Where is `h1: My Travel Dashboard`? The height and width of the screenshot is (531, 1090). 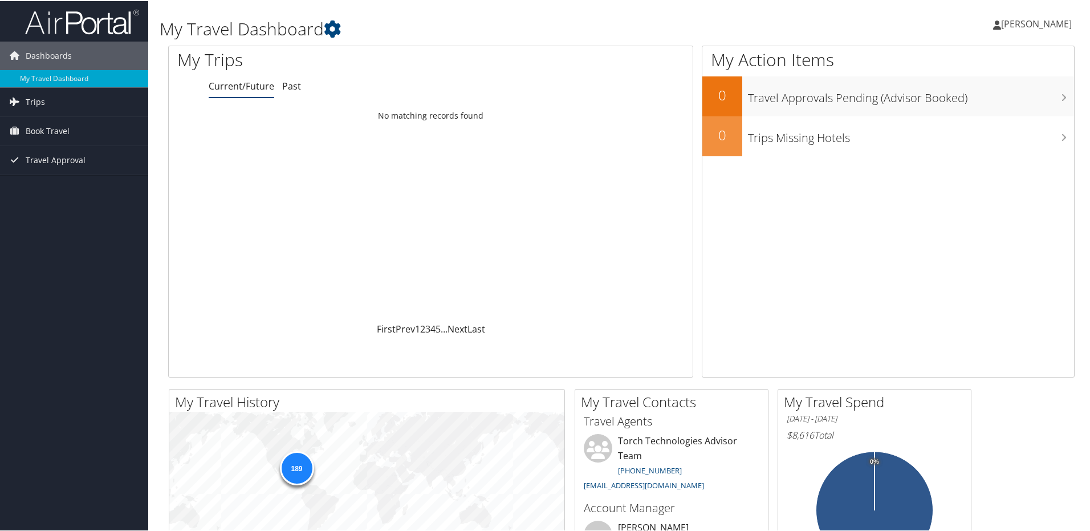 h1: My Travel Dashboard is located at coordinates (467, 28).